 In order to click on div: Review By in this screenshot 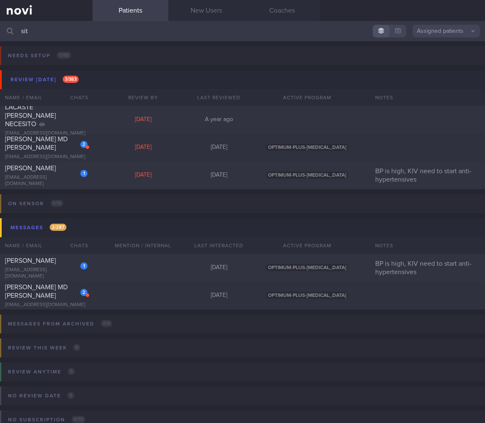, I will do `click(143, 98)`.